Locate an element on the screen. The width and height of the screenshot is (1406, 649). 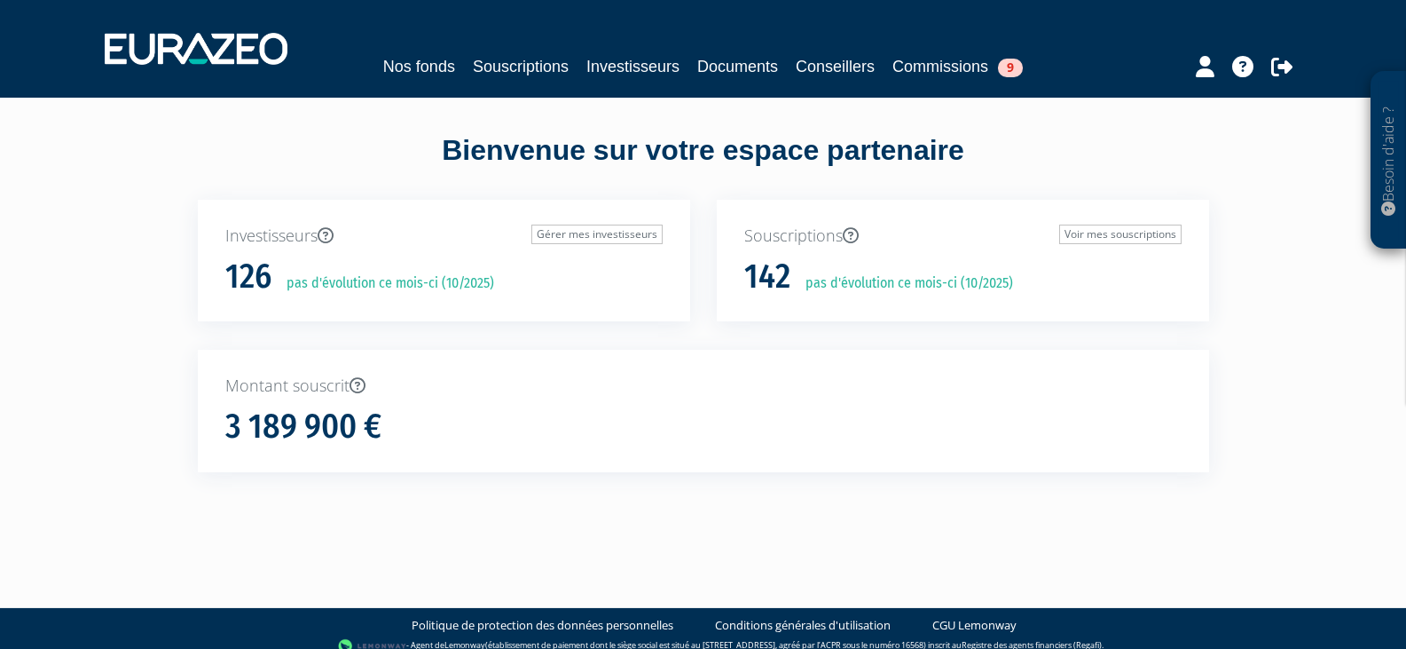
a: Commissions9 is located at coordinates (957, 67).